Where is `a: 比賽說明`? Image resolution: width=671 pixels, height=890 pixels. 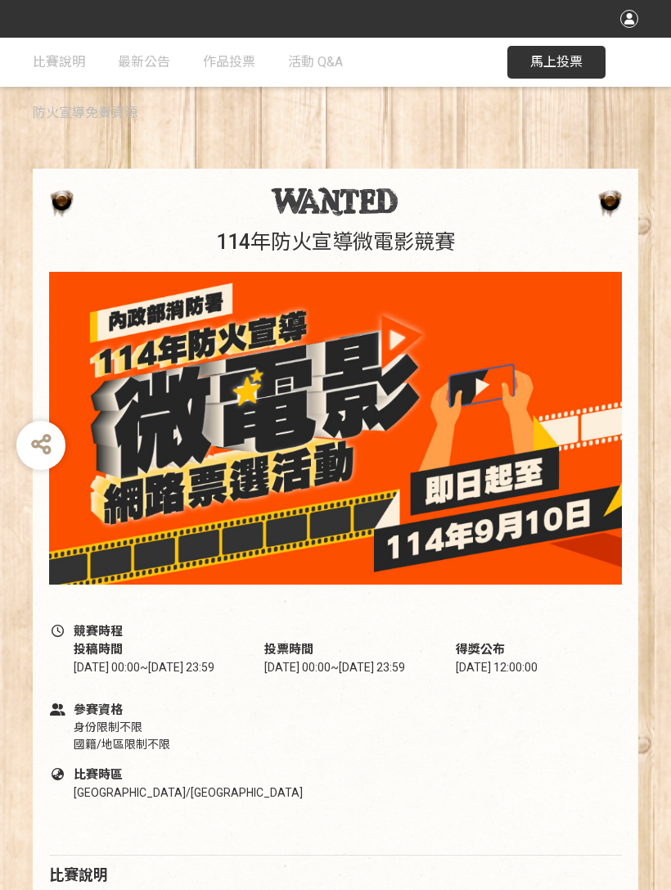 a: 比賽說明 is located at coordinates (59, 62).